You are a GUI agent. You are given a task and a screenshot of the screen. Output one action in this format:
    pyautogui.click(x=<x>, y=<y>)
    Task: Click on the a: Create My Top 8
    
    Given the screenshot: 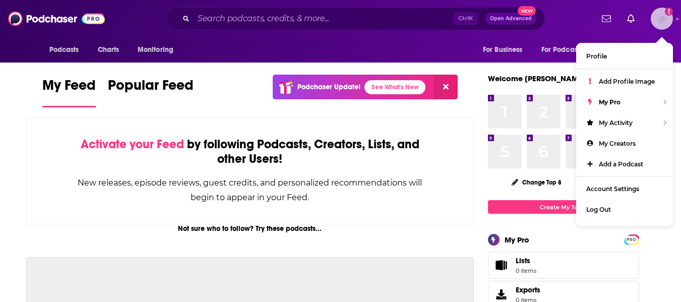 What is the action you would take?
    pyautogui.click(x=564, y=207)
    